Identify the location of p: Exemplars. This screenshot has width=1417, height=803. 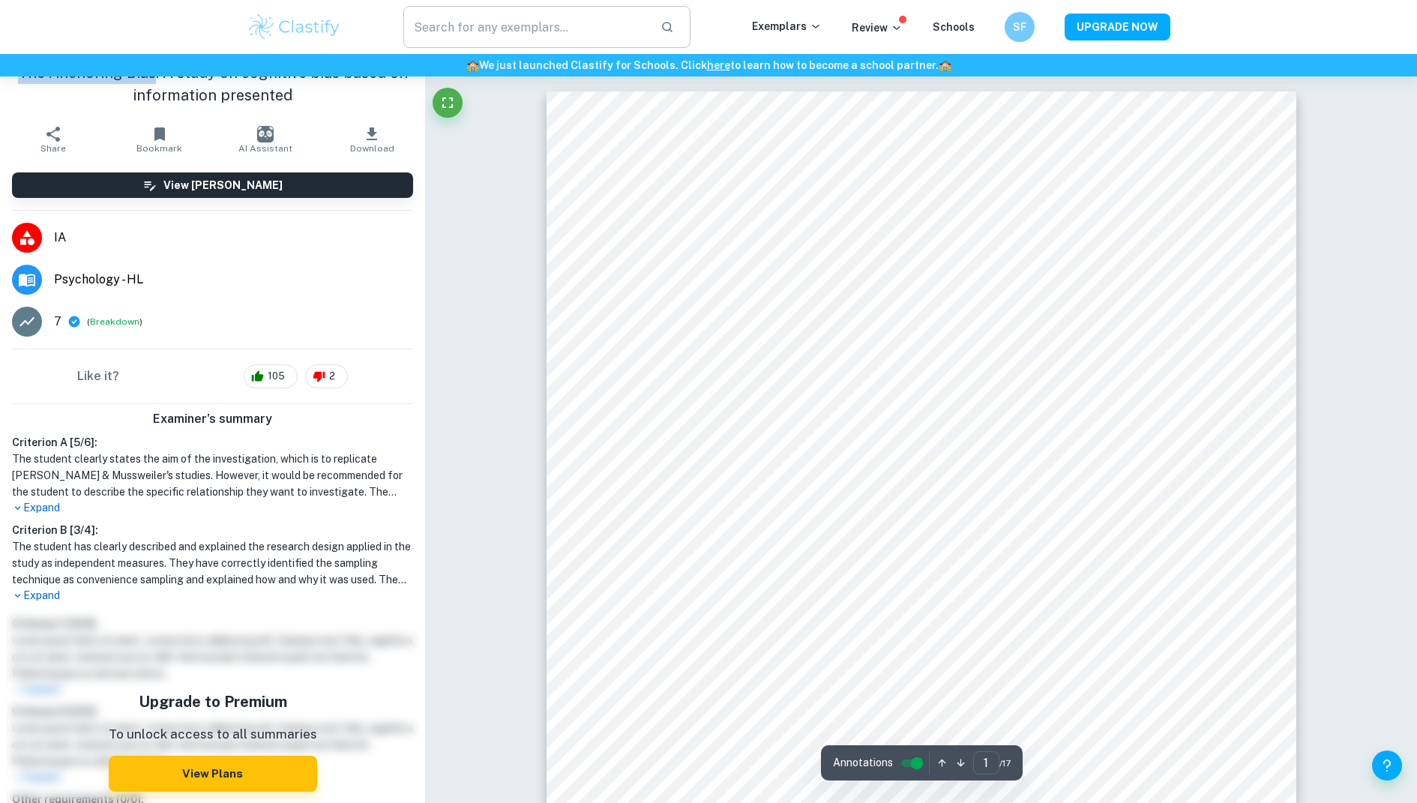
(786, 26).